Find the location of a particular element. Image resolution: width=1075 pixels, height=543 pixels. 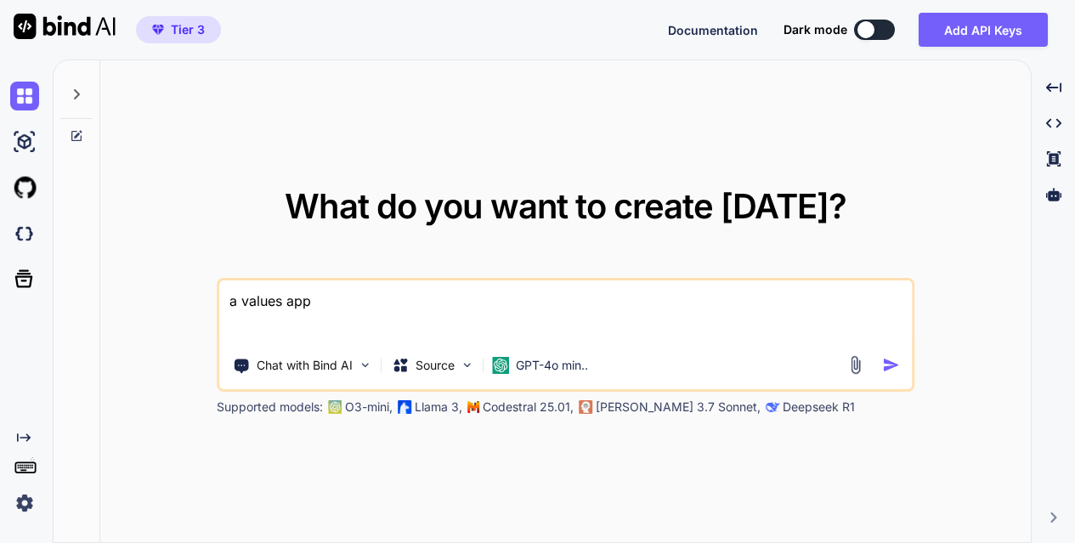

p: O3-mini, is located at coordinates (369, 407).